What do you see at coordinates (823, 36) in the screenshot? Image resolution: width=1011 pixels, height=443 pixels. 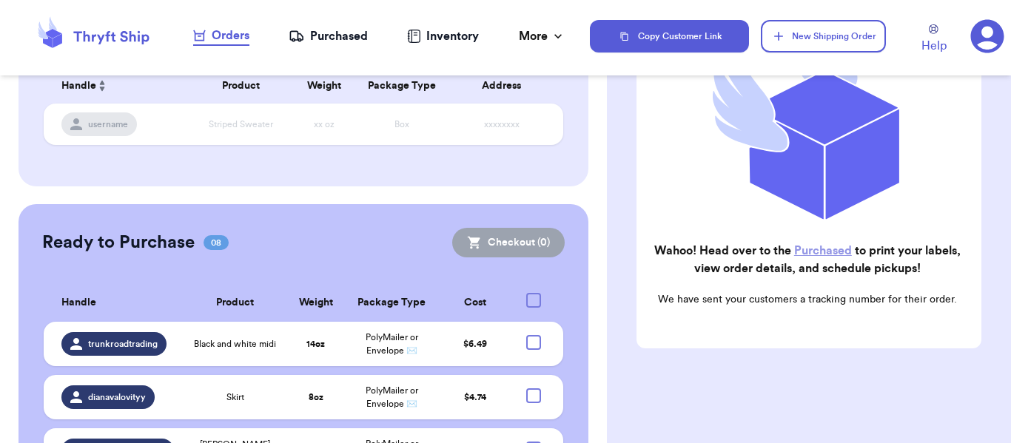 I see `button: New Shipping Order` at bounding box center [823, 36].